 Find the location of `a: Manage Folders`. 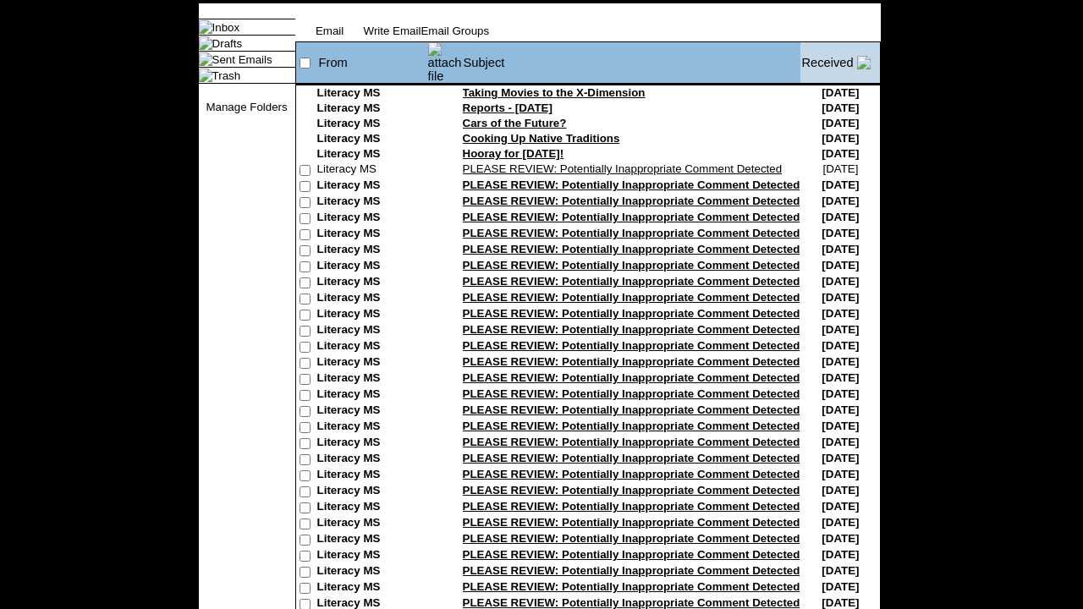

a: Manage Folders is located at coordinates (246, 107).